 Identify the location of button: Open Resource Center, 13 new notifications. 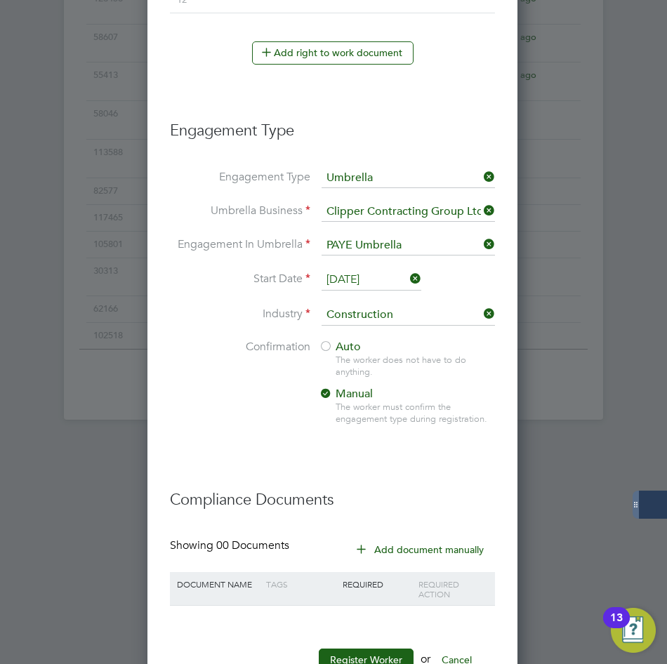
(633, 630).